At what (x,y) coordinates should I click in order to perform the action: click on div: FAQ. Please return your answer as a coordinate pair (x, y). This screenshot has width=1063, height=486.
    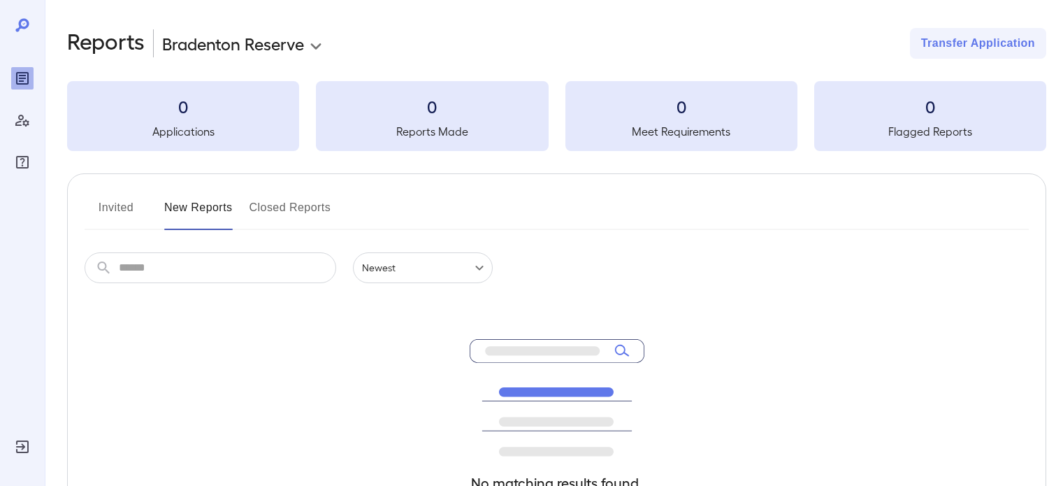
    Looking at the image, I should click on (22, 162).